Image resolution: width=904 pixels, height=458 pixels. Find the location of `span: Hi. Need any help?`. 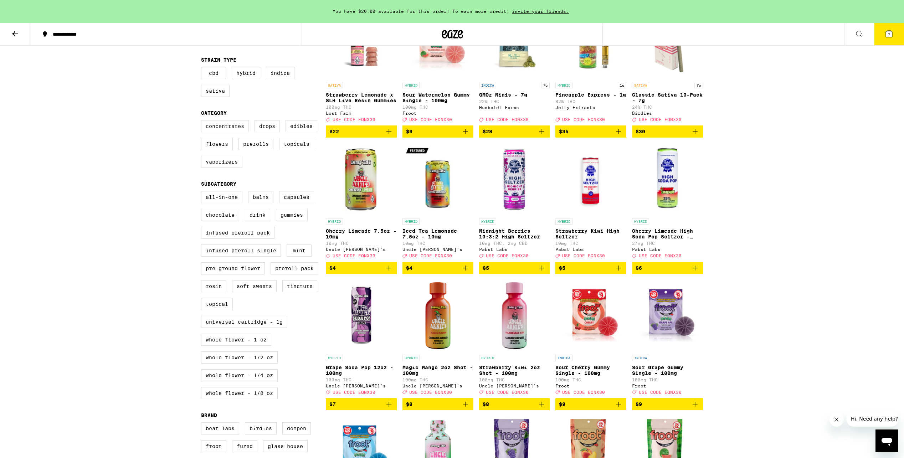

span: Hi. Need any help? is located at coordinates (28, 8).